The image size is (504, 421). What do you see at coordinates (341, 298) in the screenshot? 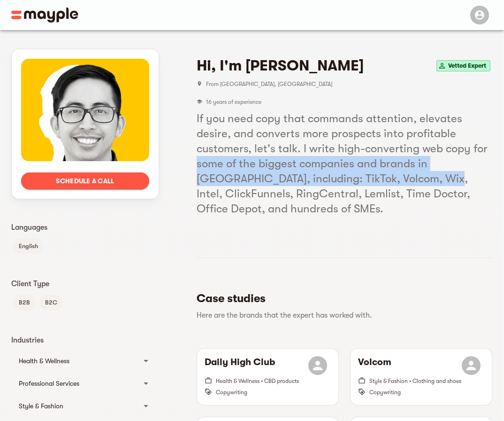
I see `h5: Case studies` at bounding box center [341, 298].